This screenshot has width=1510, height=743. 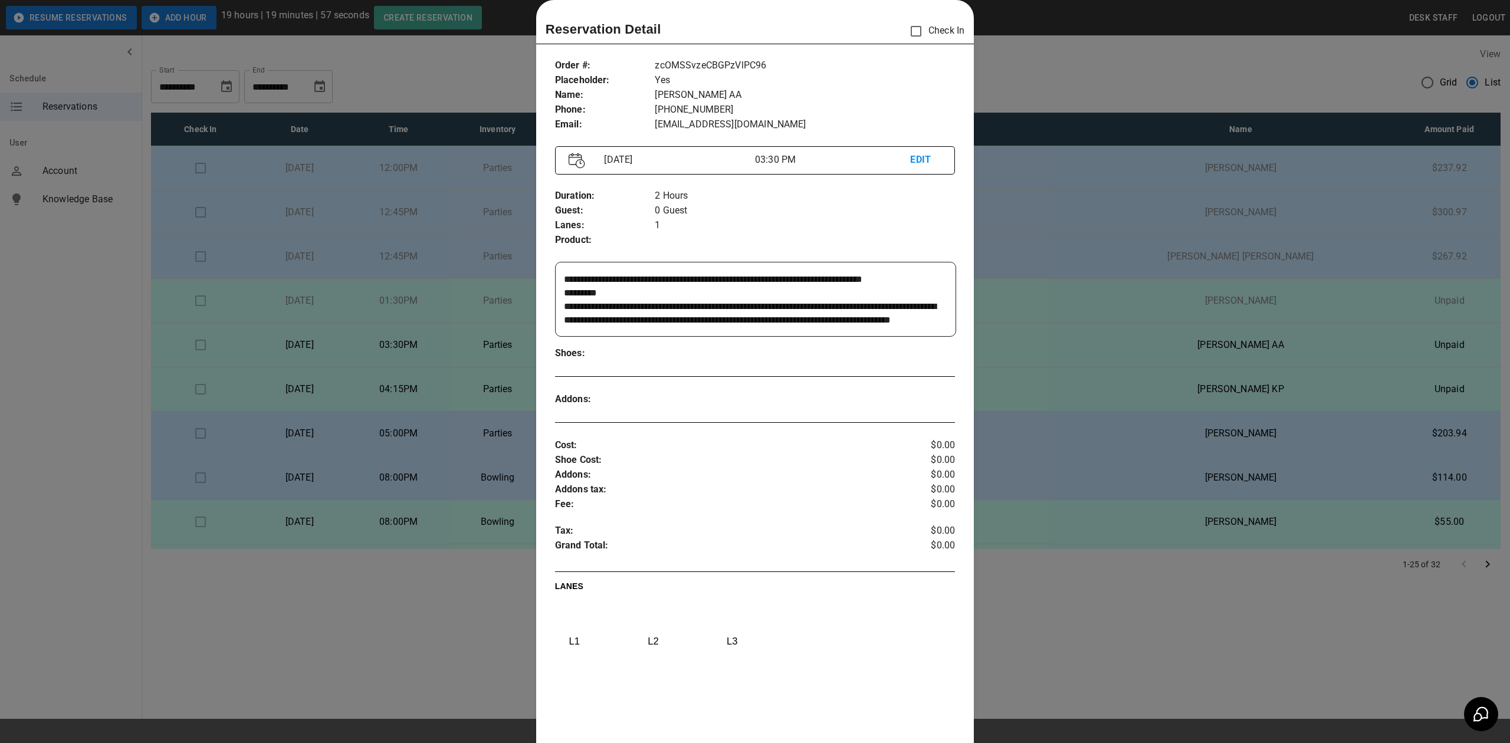 What do you see at coordinates (721, 547) in the screenshot?
I see `p: Grand Total :` at bounding box center [721, 547].